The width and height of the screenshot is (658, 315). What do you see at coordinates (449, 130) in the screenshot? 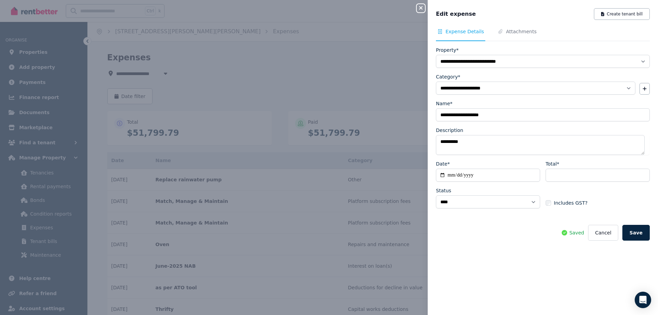
I see `label: Description` at bounding box center [449, 130].